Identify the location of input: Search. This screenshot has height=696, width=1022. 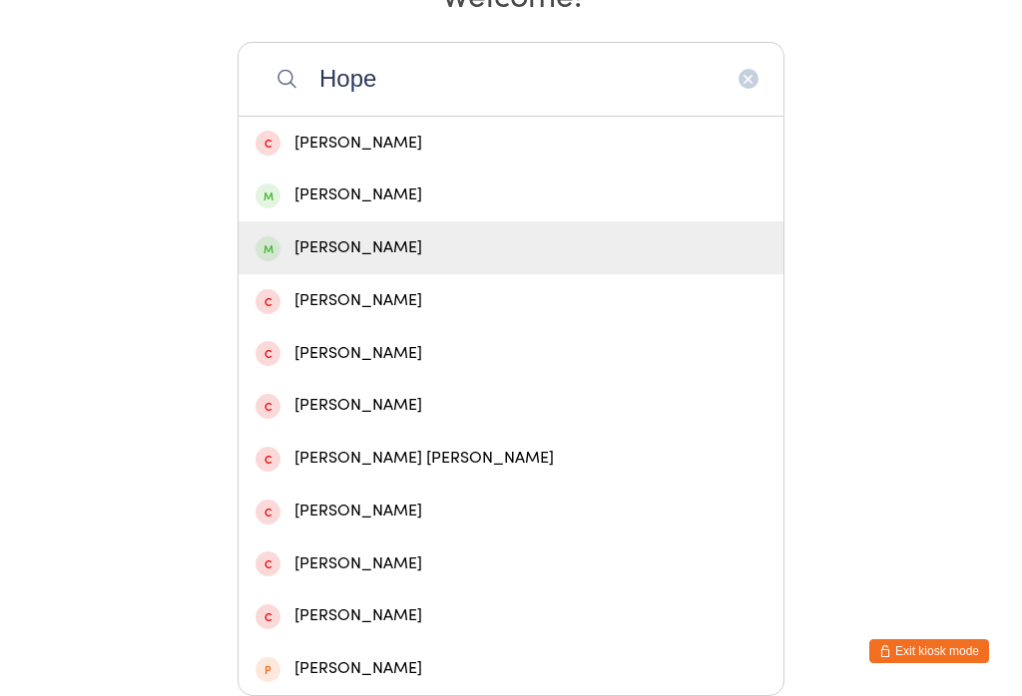
(511, 79).